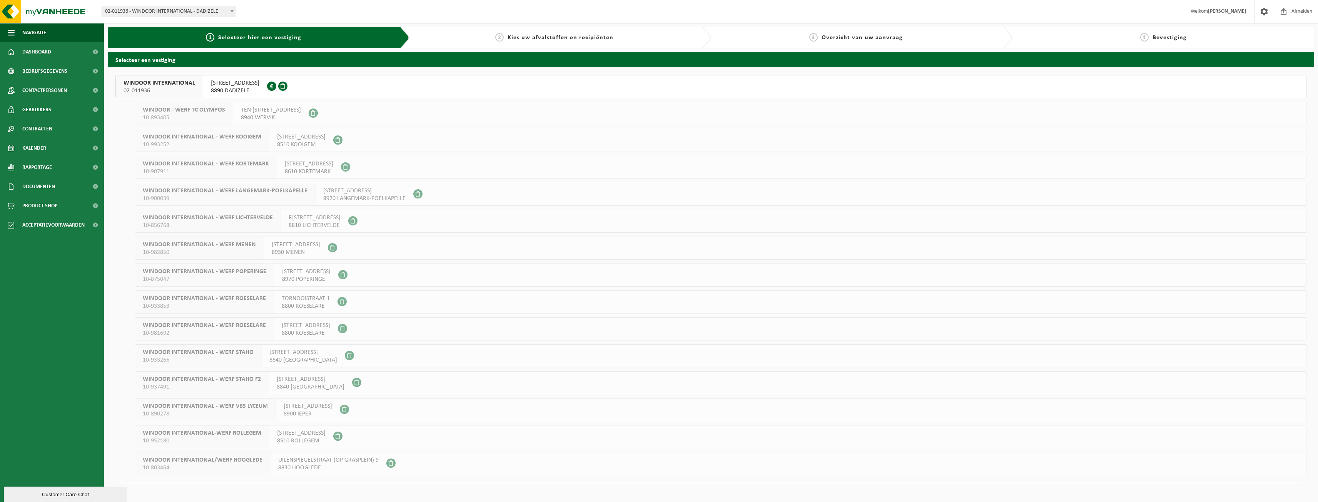  I want to click on span: 10-856768, so click(208, 226).